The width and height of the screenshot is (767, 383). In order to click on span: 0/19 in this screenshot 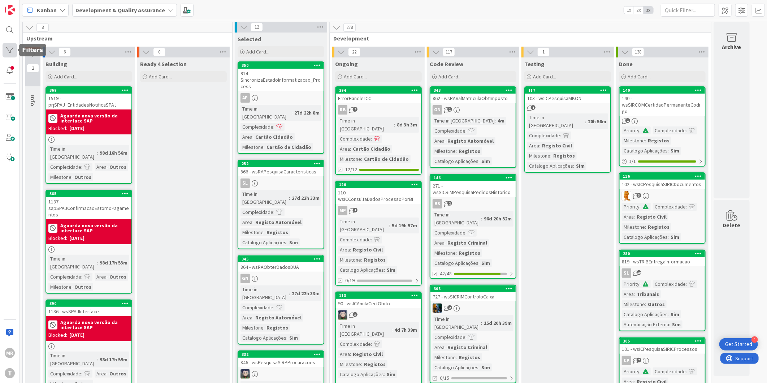, I will do `click(350, 280)`.